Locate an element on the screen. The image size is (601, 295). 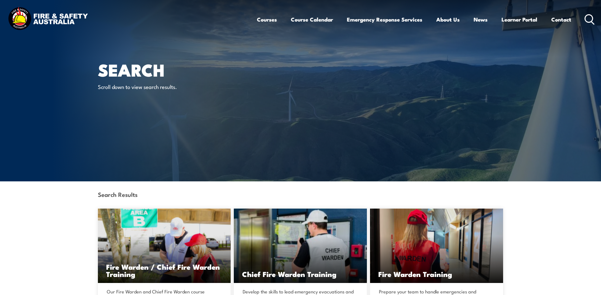
a: Chief Fire Warden Training is located at coordinates (300, 246).